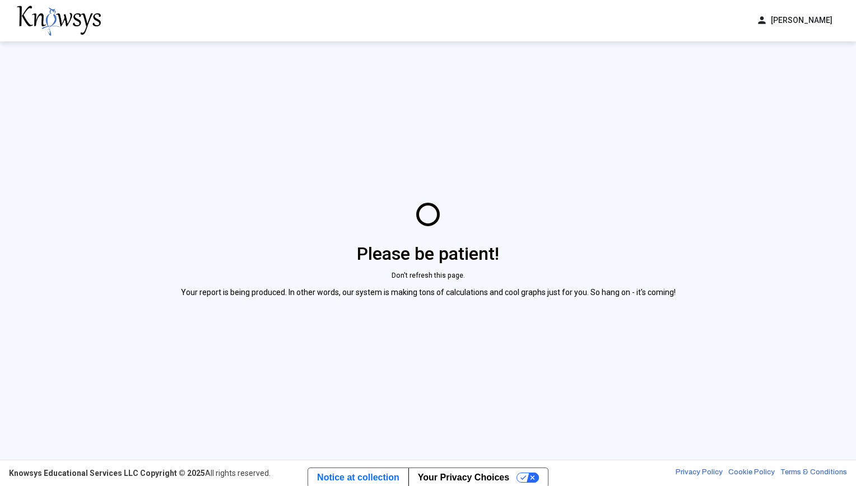 The width and height of the screenshot is (856, 486). I want to click on strong: Knowsys Educational Services LLC Copyright © 2025, so click(107, 473).